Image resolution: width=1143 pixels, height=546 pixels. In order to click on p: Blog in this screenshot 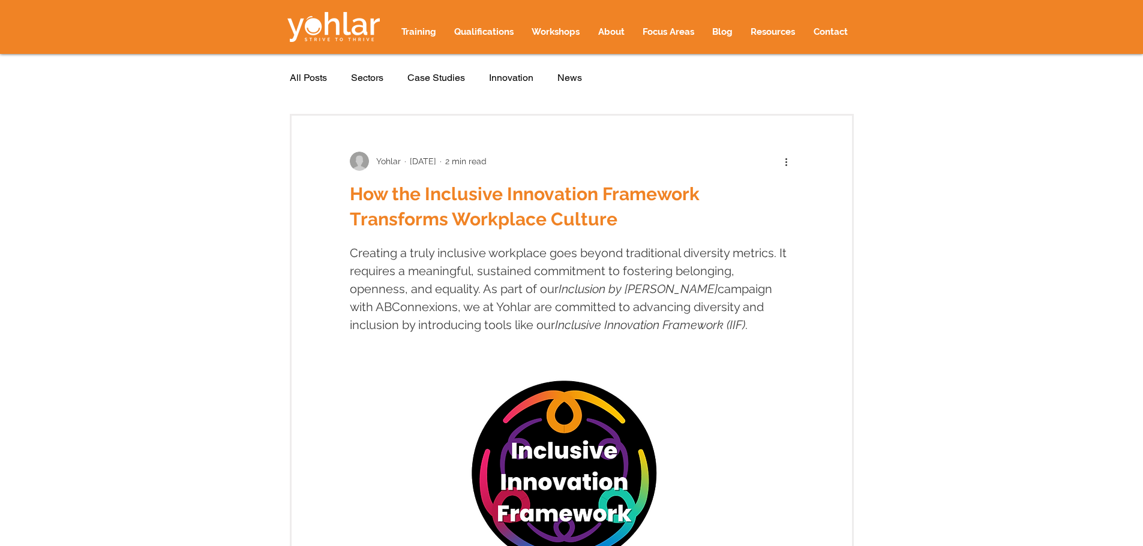, I will do `click(722, 32)`.